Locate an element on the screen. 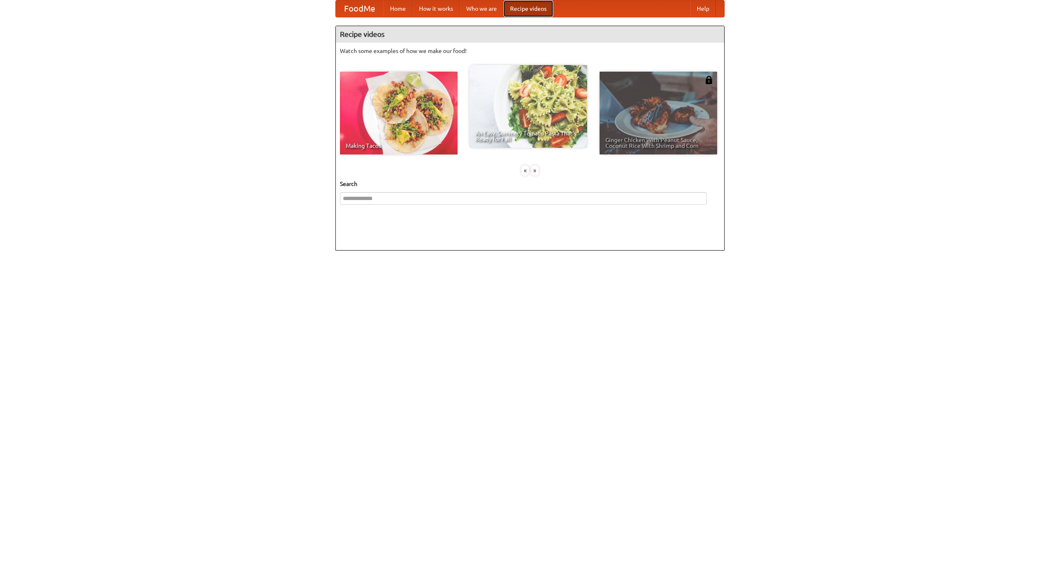 The width and height of the screenshot is (1060, 586). h5: Search is located at coordinates (530, 184).